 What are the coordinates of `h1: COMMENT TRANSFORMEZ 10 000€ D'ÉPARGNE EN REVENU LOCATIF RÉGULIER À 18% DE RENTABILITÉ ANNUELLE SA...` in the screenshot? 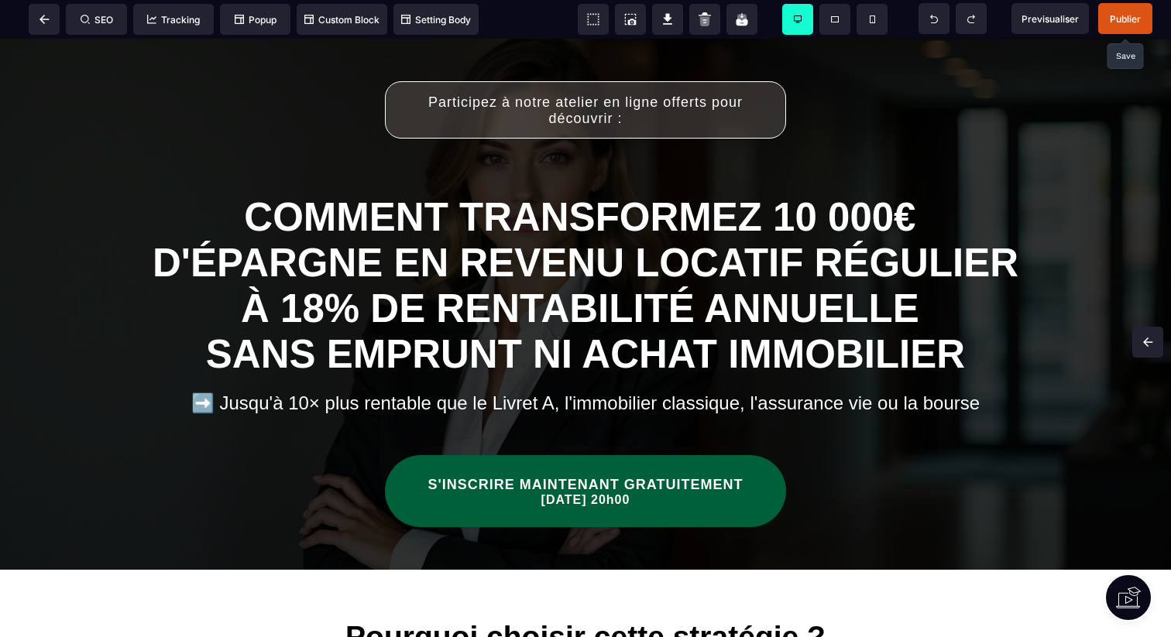 It's located at (585, 247).